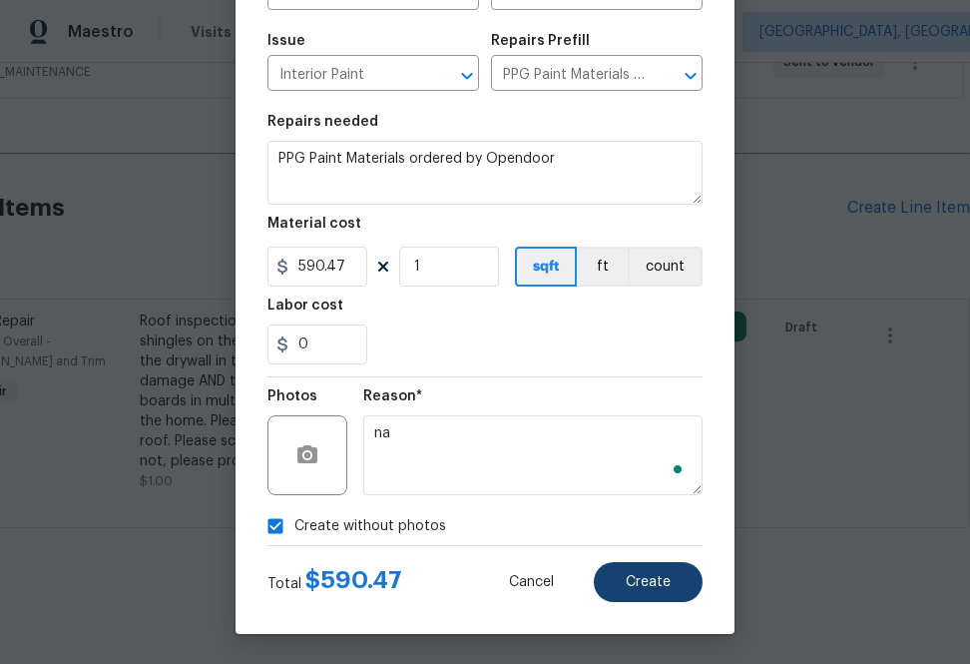 This screenshot has height=664, width=970. What do you see at coordinates (485, 173) in the screenshot?
I see `textarea: PPG Paint Materials ordered by Opendoor` at bounding box center [485, 173].